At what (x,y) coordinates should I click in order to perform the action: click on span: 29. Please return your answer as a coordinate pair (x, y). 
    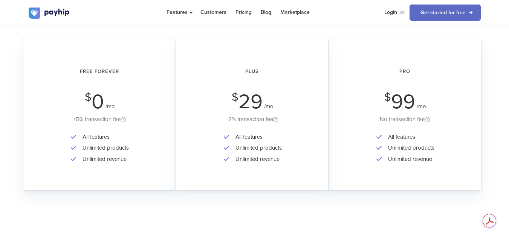
    Looking at the image, I should click on (251, 102).